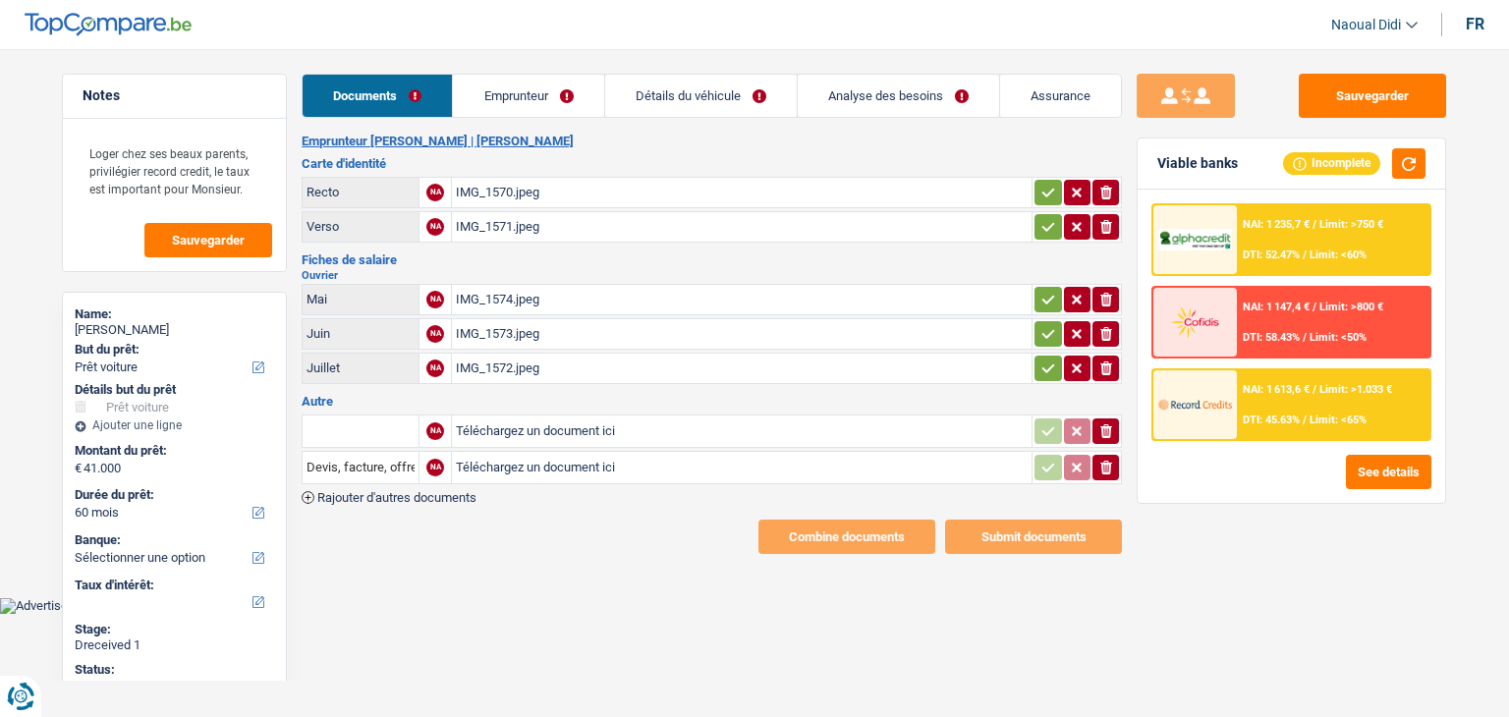  Describe the element at coordinates (174, 425) in the screenshot. I see `div: Ajouter une ligne` at that location.